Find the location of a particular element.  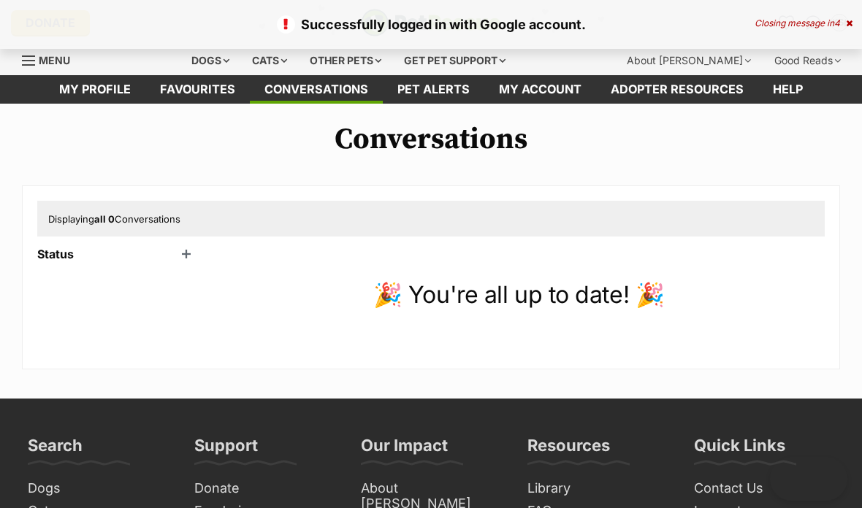

h3: Our Impact is located at coordinates (404, 450).